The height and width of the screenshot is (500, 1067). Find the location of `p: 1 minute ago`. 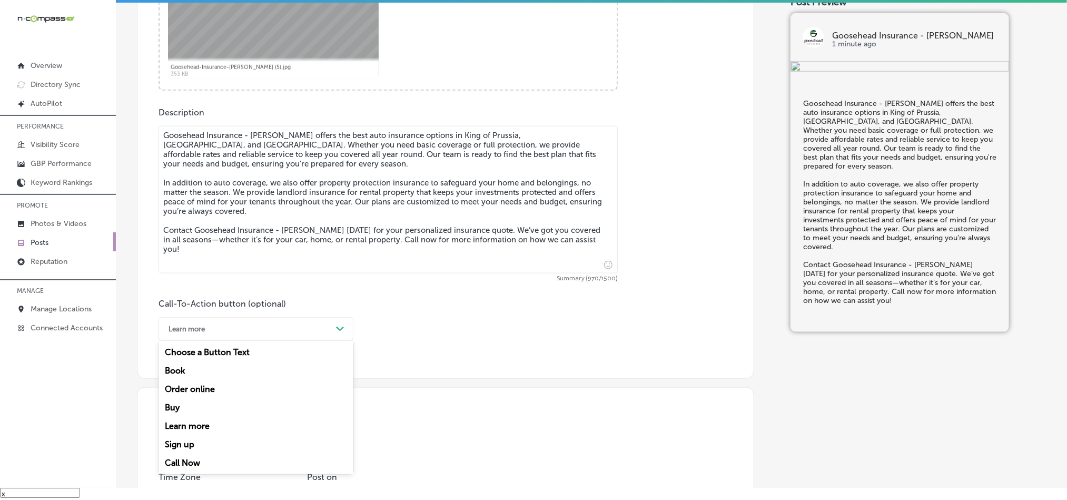

p: 1 minute ago is located at coordinates (914, 44).